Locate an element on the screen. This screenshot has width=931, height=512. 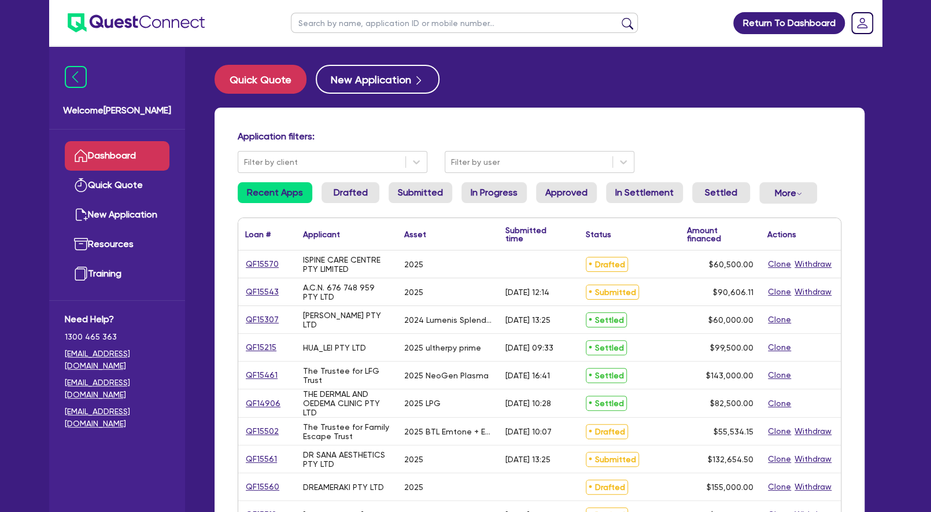
img: quest-connect-logo-blue is located at coordinates (136, 23).